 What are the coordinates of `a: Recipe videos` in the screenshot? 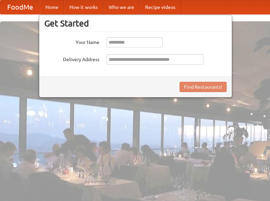 It's located at (160, 7).